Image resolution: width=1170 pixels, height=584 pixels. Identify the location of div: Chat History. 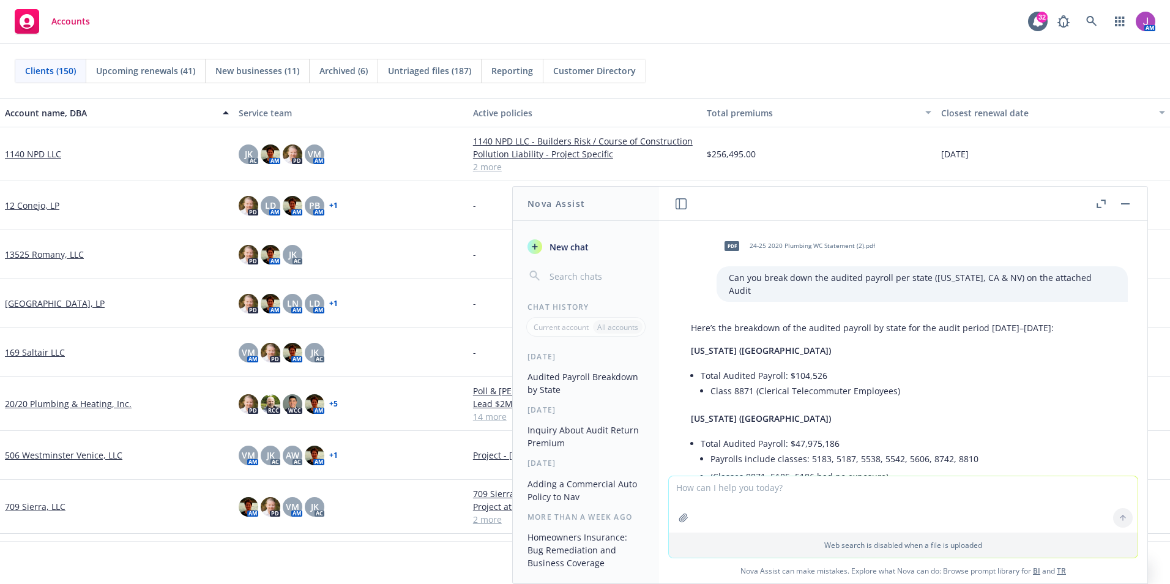
(585, 307).